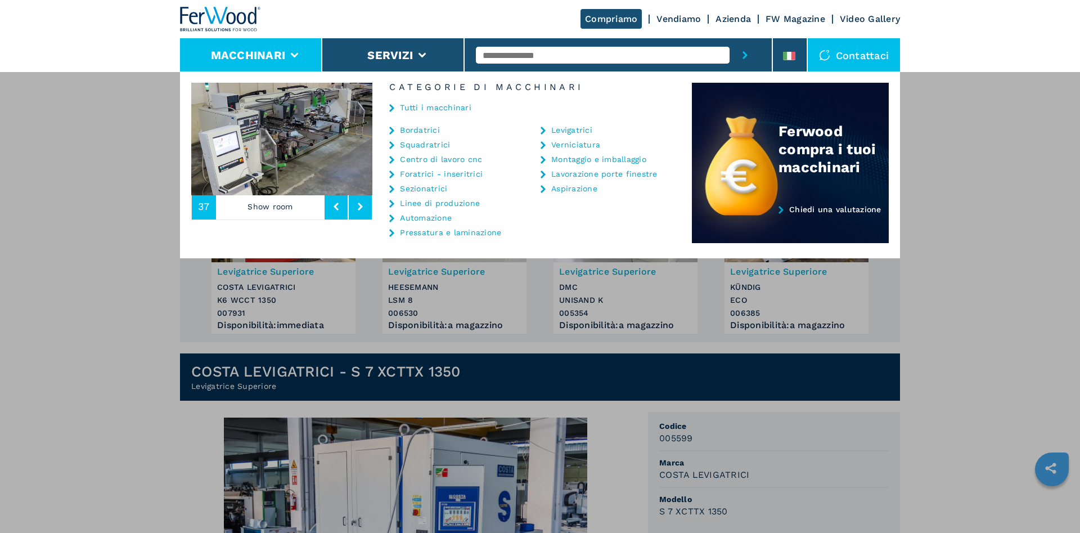 Image resolution: width=1080 pixels, height=533 pixels. I want to click on a: Squadratrici, so click(425, 145).